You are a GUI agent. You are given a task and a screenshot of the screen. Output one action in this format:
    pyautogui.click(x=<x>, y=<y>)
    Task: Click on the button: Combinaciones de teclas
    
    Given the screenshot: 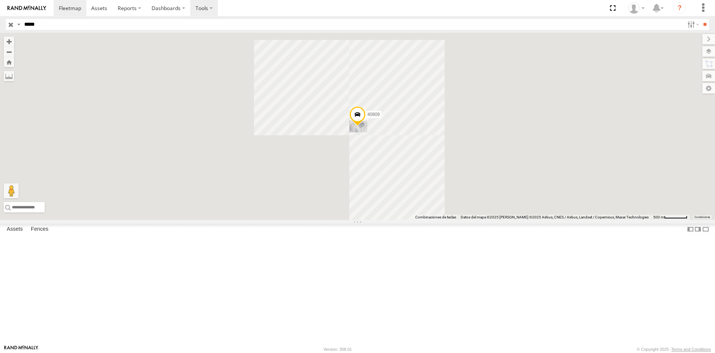 What is the action you would take?
    pyautogui.click(x=436, y=217)
    